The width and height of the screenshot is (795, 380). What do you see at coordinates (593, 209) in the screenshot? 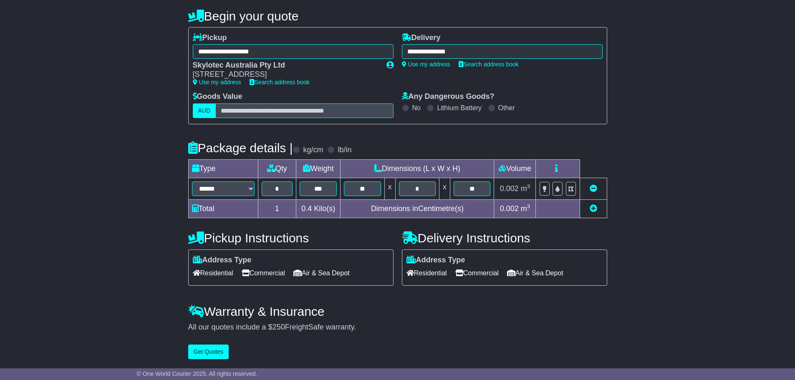
I see `a: Add new item` at bounding box center [593, 209].